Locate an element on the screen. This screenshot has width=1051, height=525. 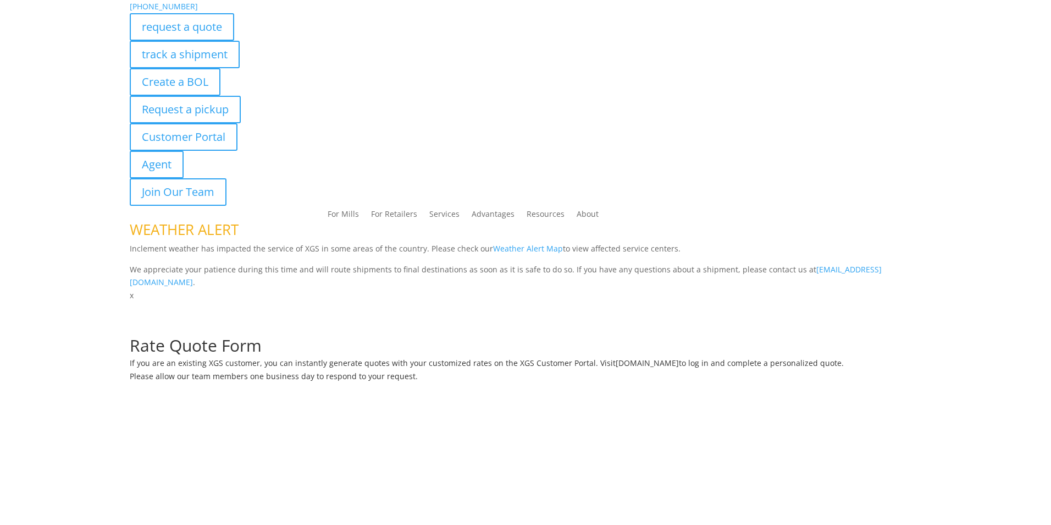
a: Resources is located at coordinates (546, 216).